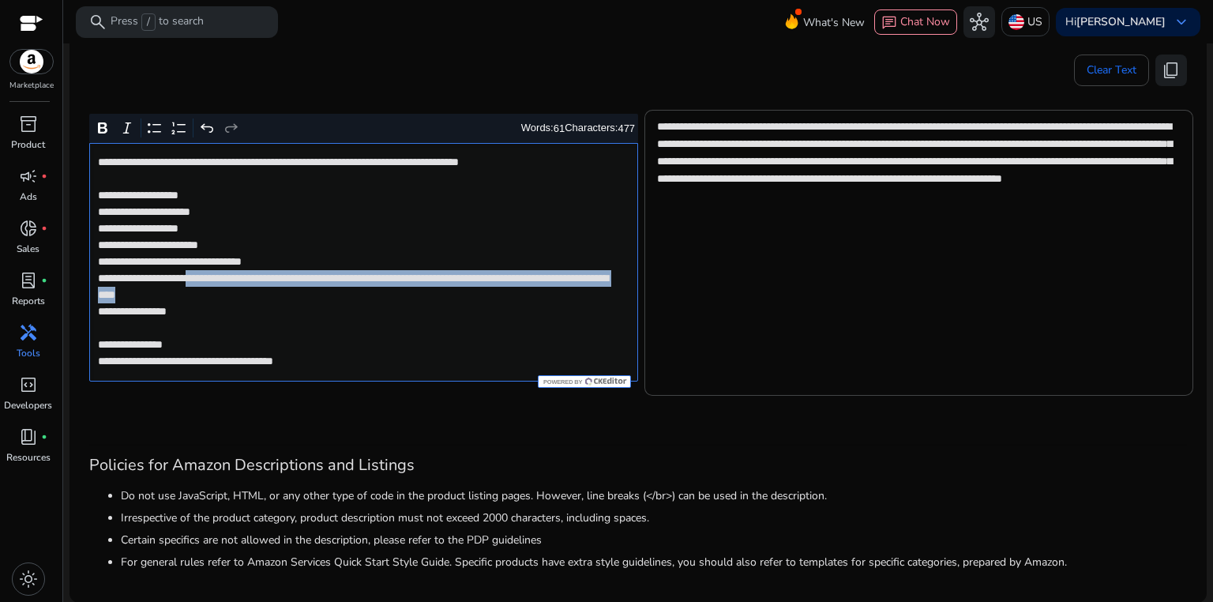  What do you see at coordinates (28, 280) in the screenshot?
I see `span: lab_profile` at bounding box center [28, 280].